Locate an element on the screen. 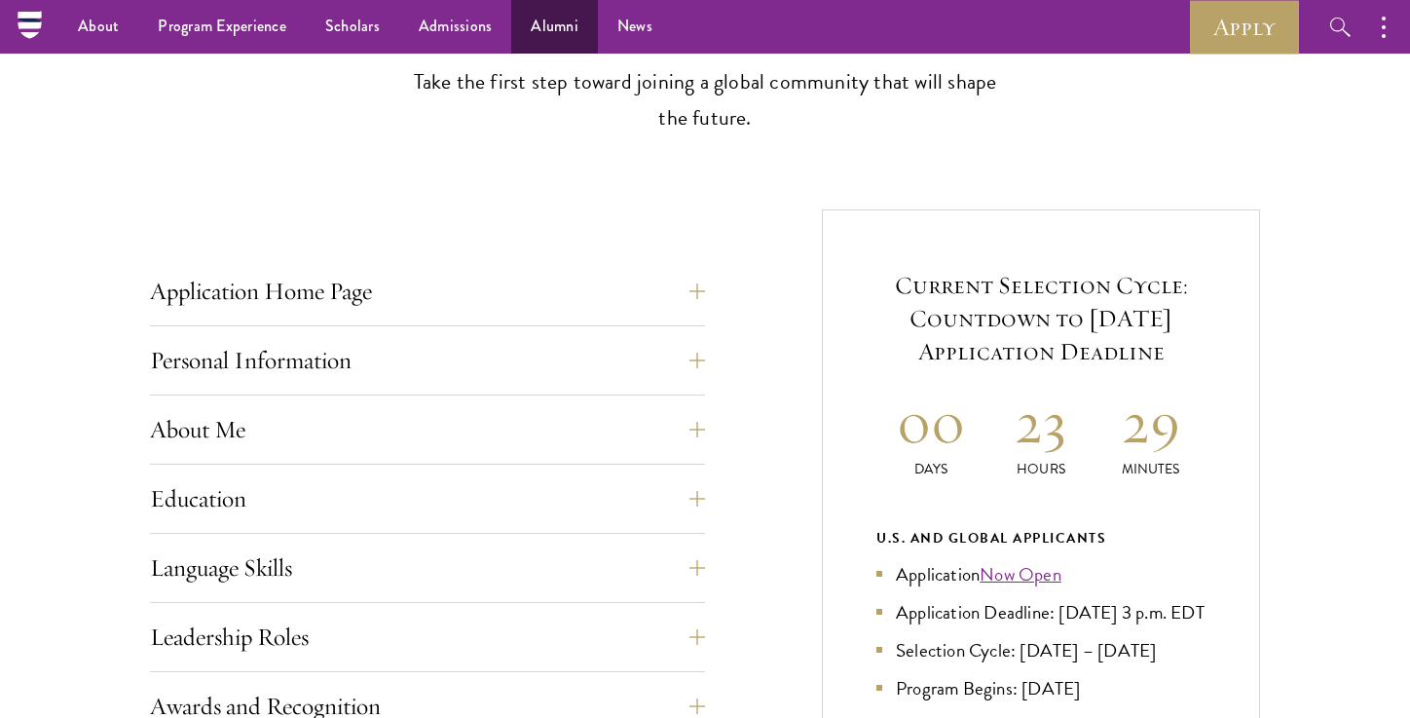 The image size is (1410, 718). div: U.S. and Global Applicants is located at coordinates (1041, 538).